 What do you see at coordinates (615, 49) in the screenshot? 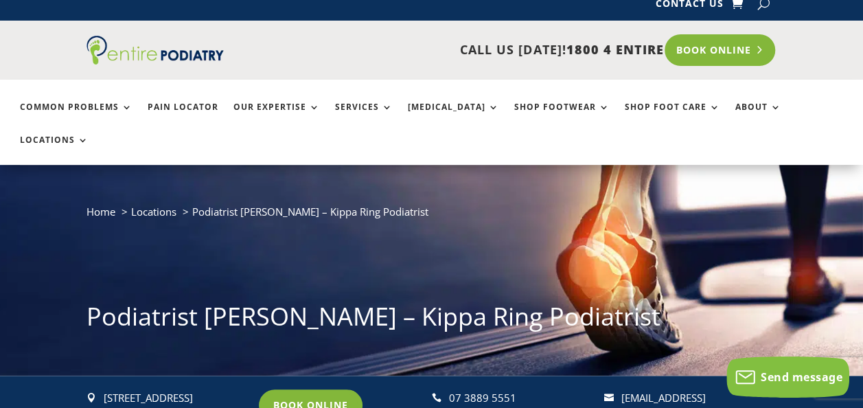
I see `span: 1800 4 ENTIRE` at bounding box center [615, 49].